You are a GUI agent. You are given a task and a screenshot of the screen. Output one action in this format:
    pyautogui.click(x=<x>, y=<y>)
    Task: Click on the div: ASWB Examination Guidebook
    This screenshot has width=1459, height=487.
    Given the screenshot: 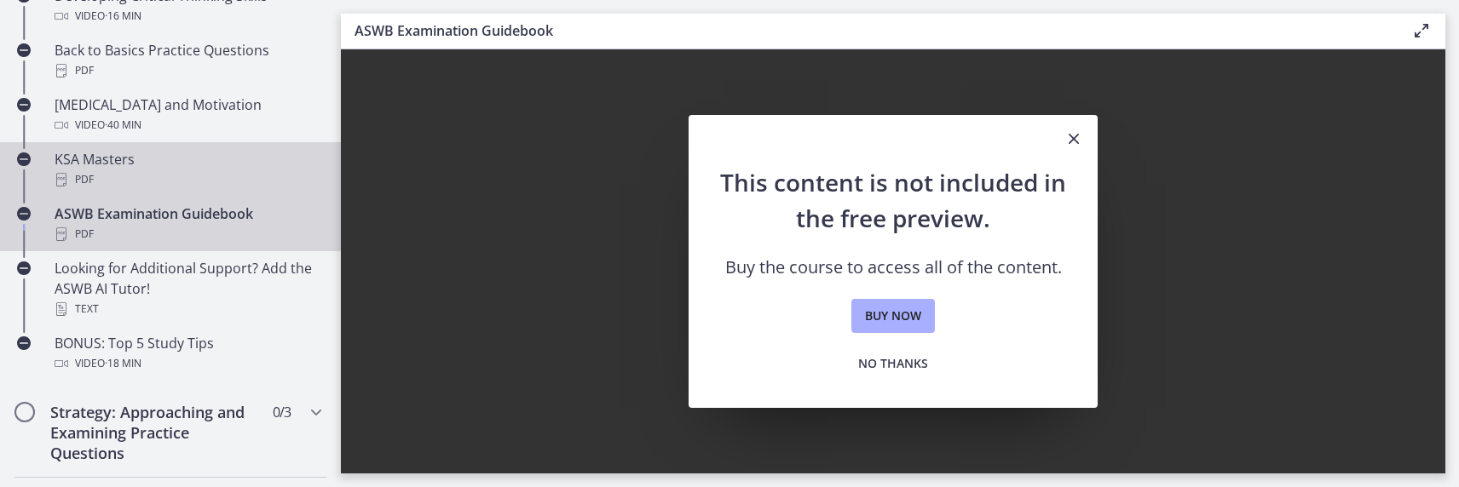 What is the action you would take?
    pyautogui.click(x=187, y=224)
    